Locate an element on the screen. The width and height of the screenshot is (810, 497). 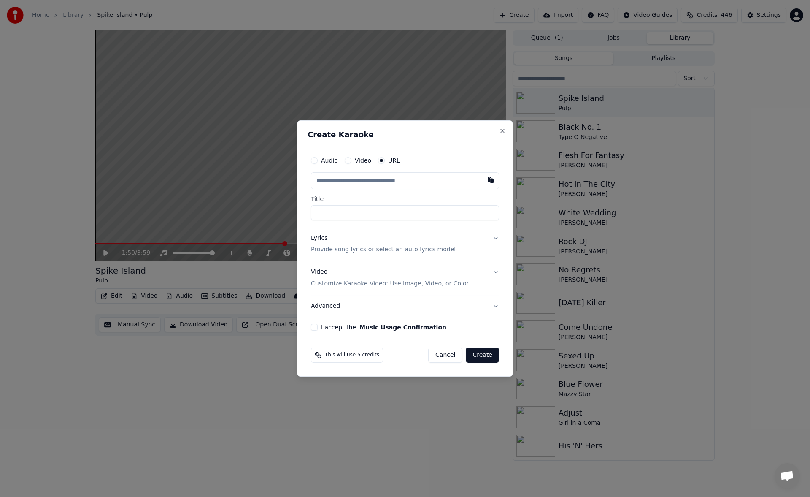
button: Create is located at coordinates (482, 355).